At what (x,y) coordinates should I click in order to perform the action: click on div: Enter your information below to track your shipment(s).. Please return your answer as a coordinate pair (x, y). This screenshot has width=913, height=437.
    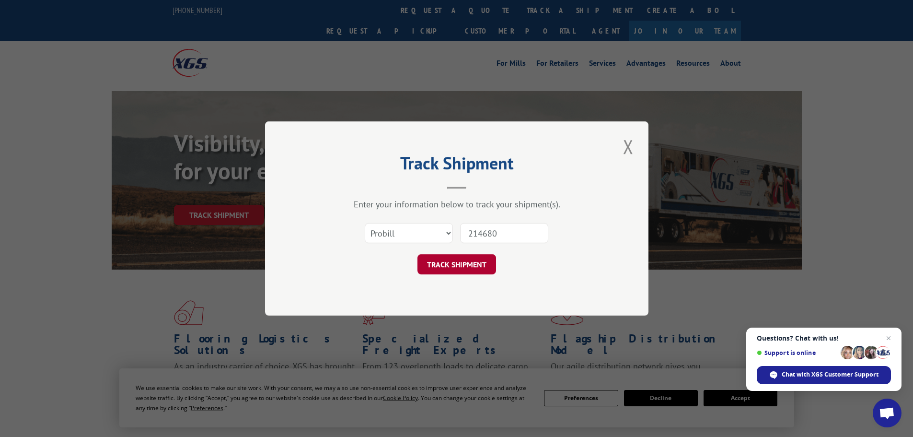
    Looking at the image, I should click on (457, 204).